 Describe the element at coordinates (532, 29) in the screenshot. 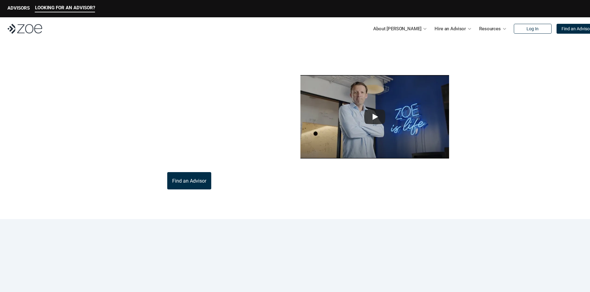

I see `a: Log In` at that location.